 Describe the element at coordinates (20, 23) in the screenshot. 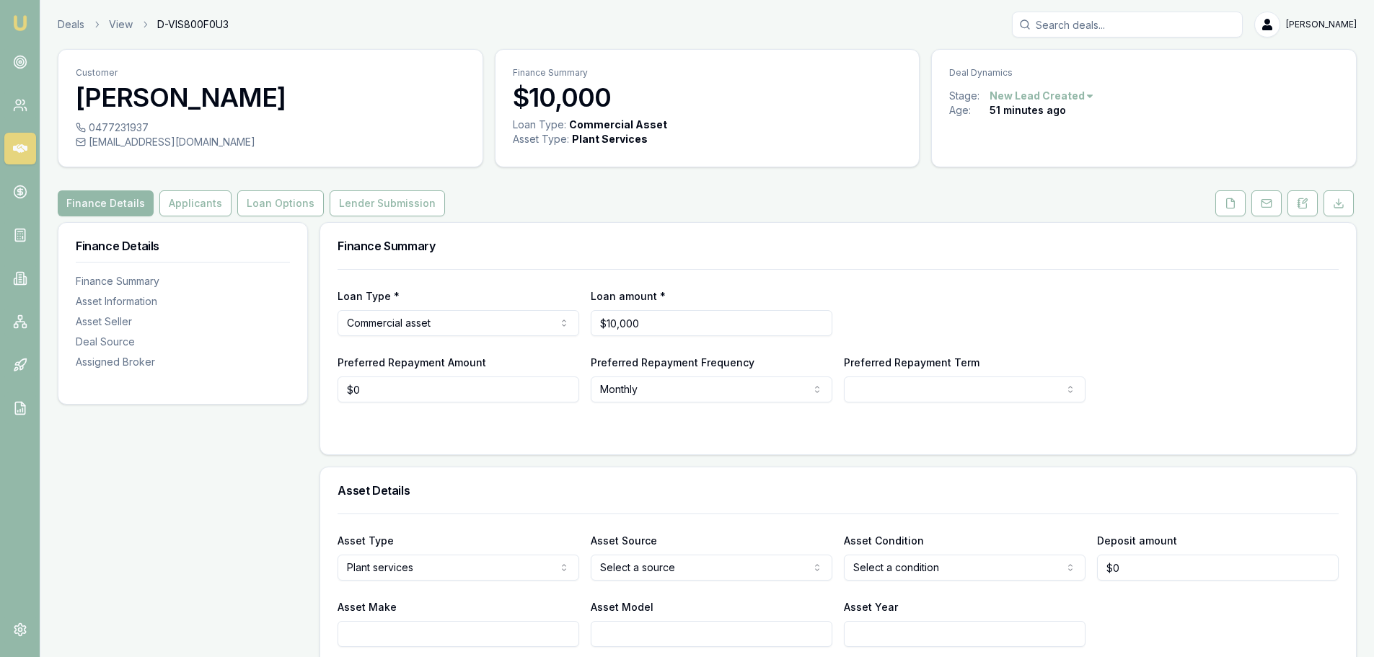

I see `img: emu-icon-u.png` at that location.